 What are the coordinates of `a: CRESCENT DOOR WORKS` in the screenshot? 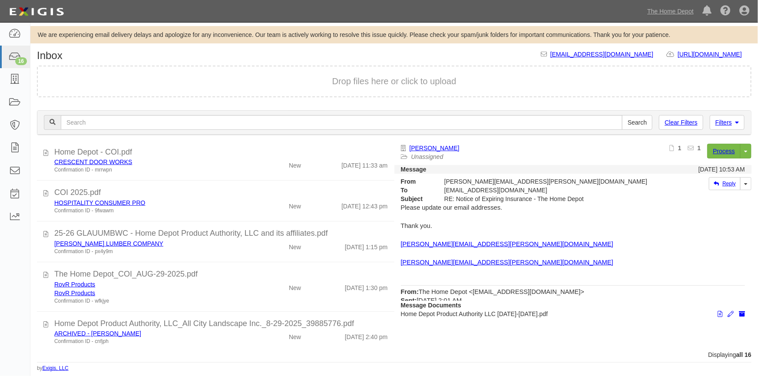 It's located at (93, 162).